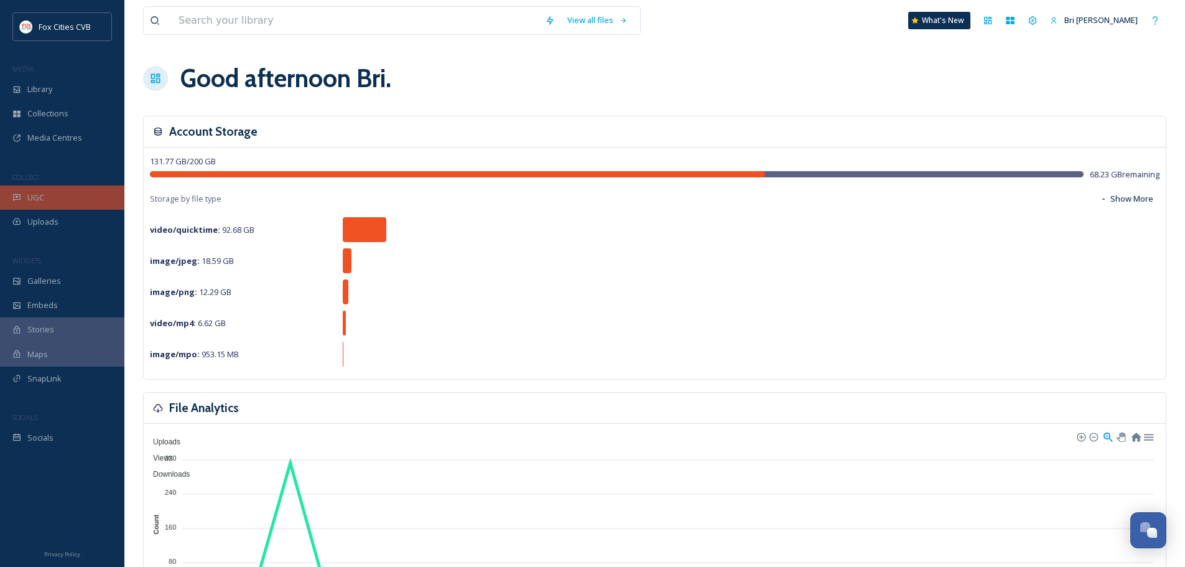  What do you see at coordinates (40, 89) in the screenshot?
I see `span: Library` at bounding box center [40, 89].